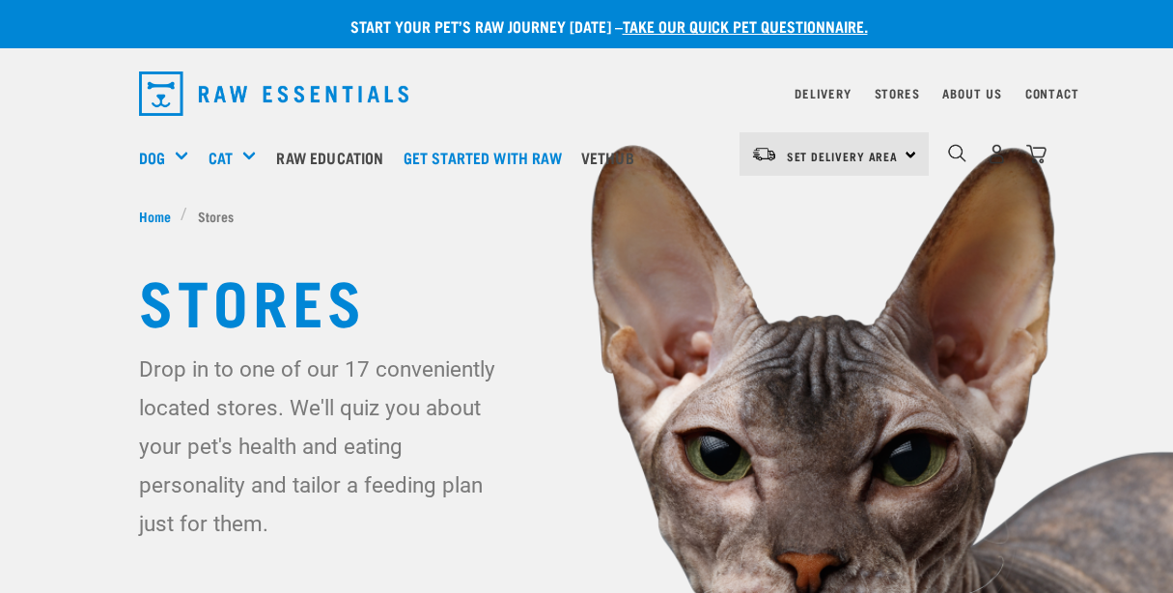 Image resolution: width=1173 pixels, height=593 pixels. What do you see at coordinates (152, 157) in the screenshot?
I see `a: Dog` at bounding box center [152, 157].